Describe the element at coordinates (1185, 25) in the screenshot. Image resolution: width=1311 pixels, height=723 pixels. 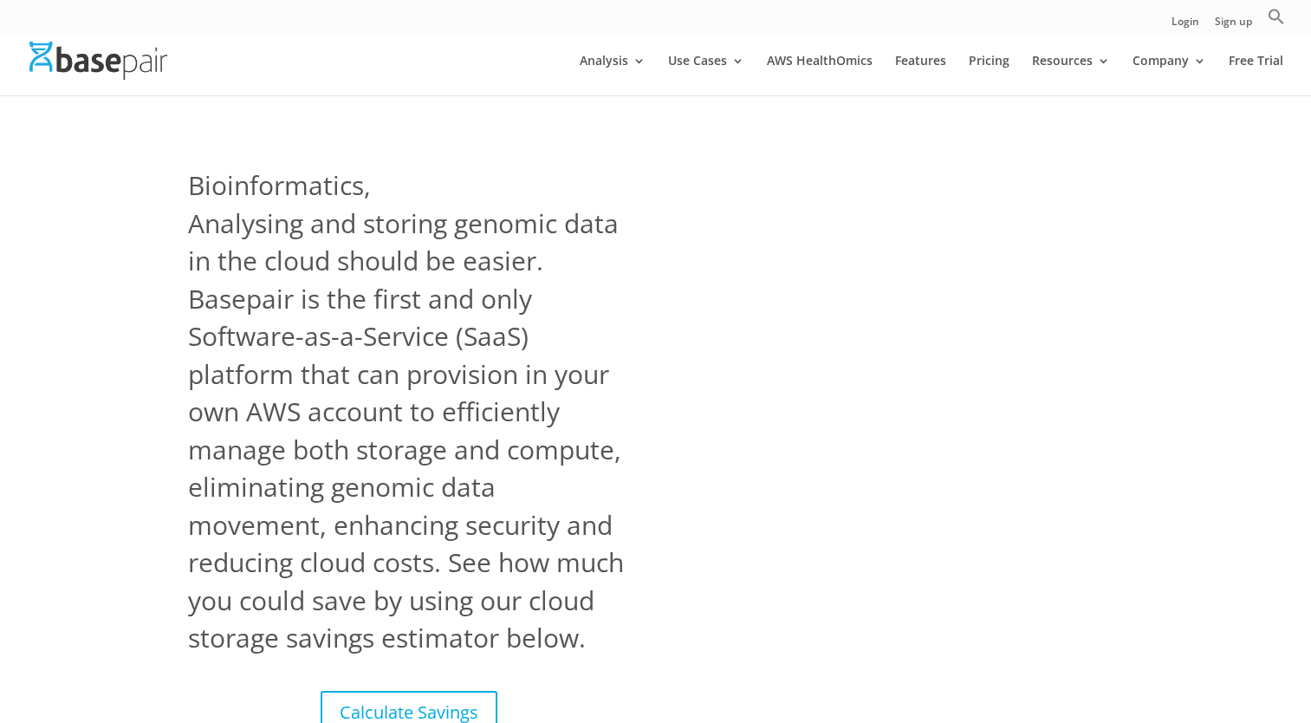
I see `a: Login` at that location.